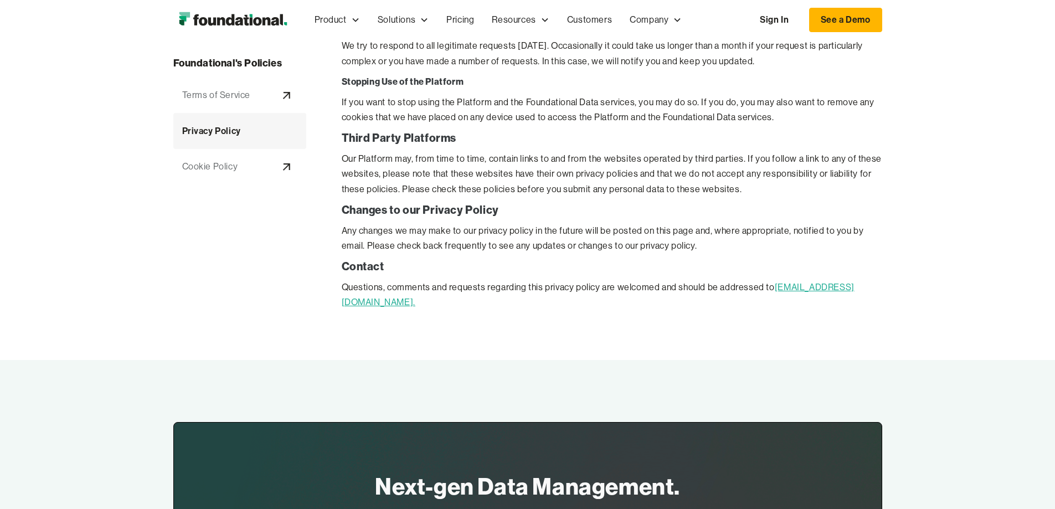 Image resolution: width=1055 pixels, height=509 pixels. I want to click on div: Chat Widget, so click(956, 445).